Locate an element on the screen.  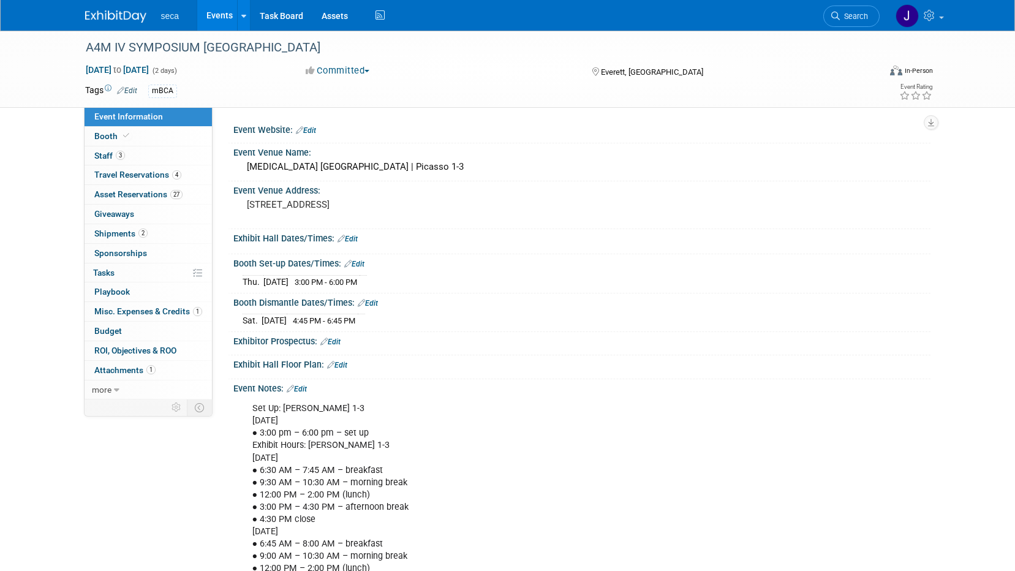
a: Playbook is located at coordinates (148, 292).